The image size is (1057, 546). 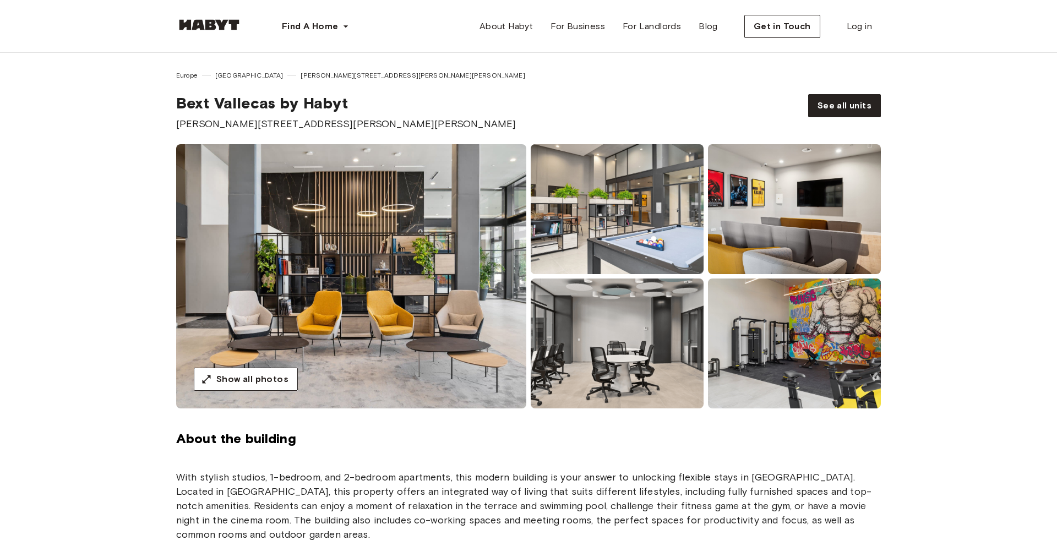 What do you see at coordinates (346, 103) in the screenshot?
I see `span: Bext Vallecas by Habyt` at bounding box center [346, 103].